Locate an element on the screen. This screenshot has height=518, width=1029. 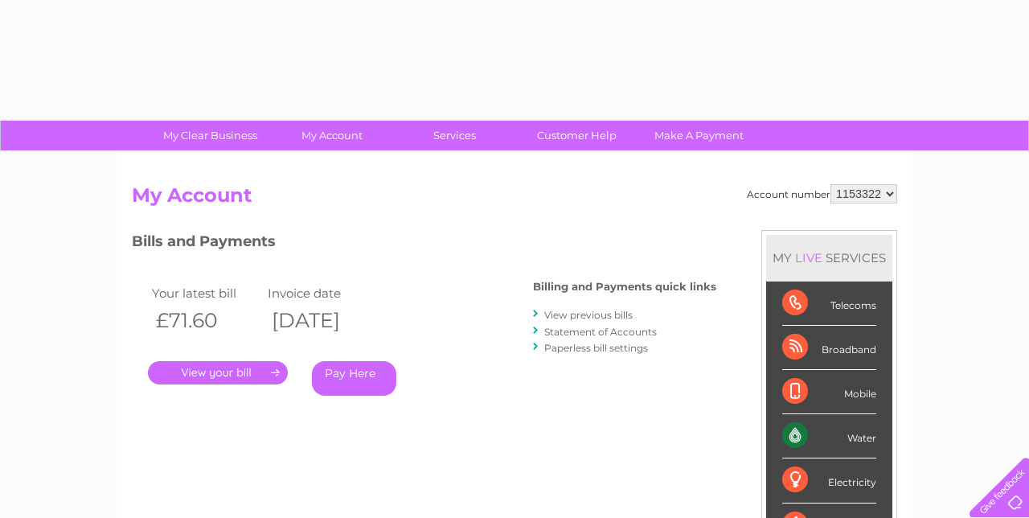
a: My Clear Business is located at coordinates (210, 135).